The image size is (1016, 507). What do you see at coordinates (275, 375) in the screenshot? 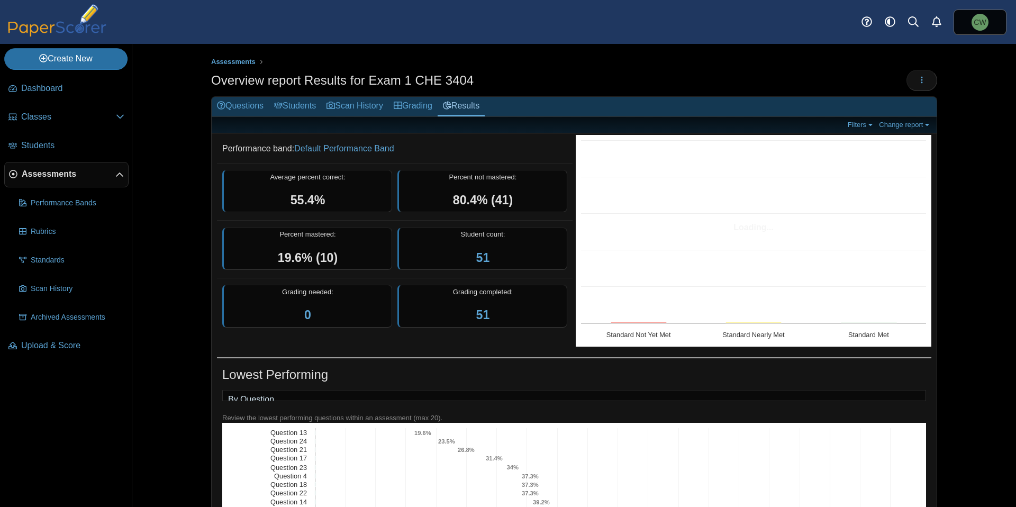
I see `h1: Lowest Performing` at bounding box center [275, 375].